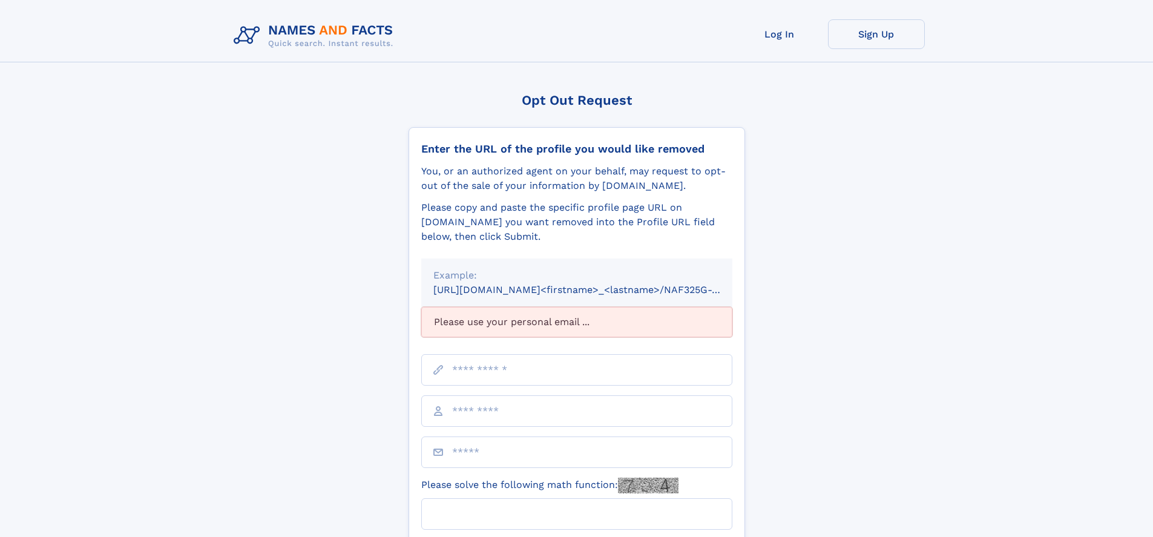 The width and height of the screenshot is (1153, 537). What do you see at coordinates (577, 322) in the screenshot?
I see `div: Please use your personal email ...` at bounding box center [577, 322].